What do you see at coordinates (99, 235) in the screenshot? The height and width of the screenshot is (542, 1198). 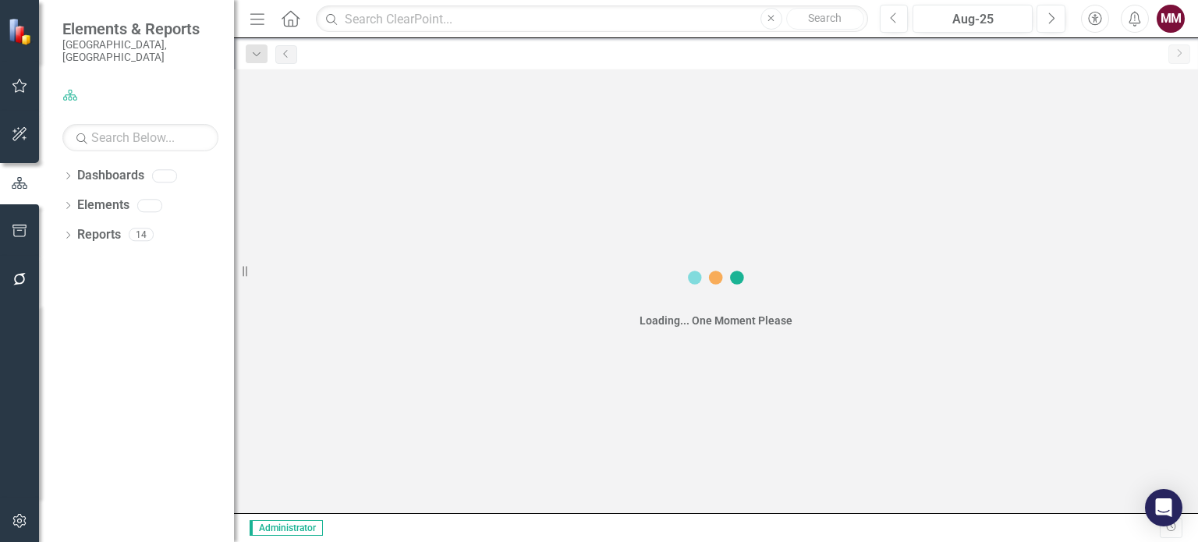 I see `a: Reports` at bounding box center [99, 235].